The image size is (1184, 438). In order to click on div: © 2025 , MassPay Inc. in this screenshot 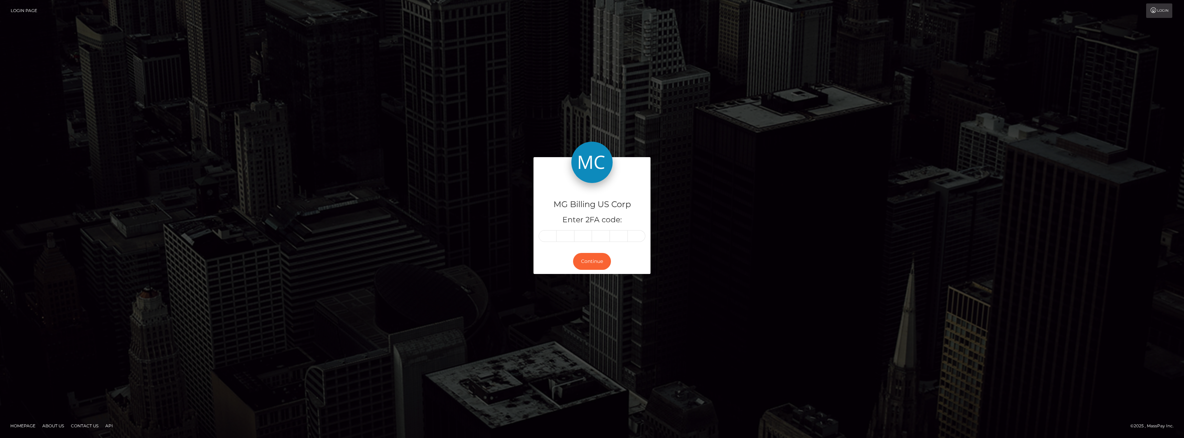, I will do `click(1155, 426)`.